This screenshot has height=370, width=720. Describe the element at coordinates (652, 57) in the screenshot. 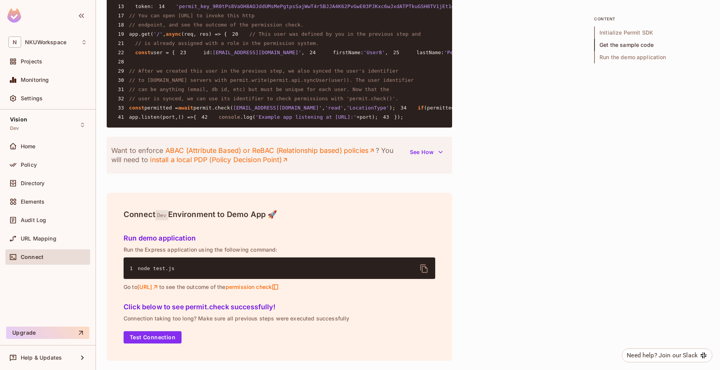

I see `span: Run the demo application` at that location.